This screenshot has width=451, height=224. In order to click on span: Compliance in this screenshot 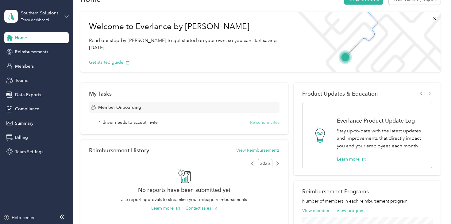, I will do `click(27, 109)`.